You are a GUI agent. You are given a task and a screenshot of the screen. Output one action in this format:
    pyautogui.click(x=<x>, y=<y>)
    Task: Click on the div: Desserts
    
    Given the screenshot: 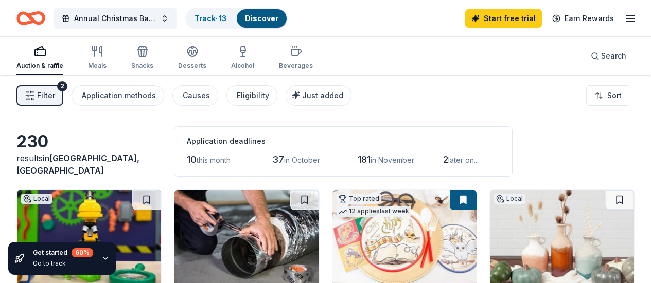 What is the action you would take?
    pyautogui.click(x=192, y=66)
    